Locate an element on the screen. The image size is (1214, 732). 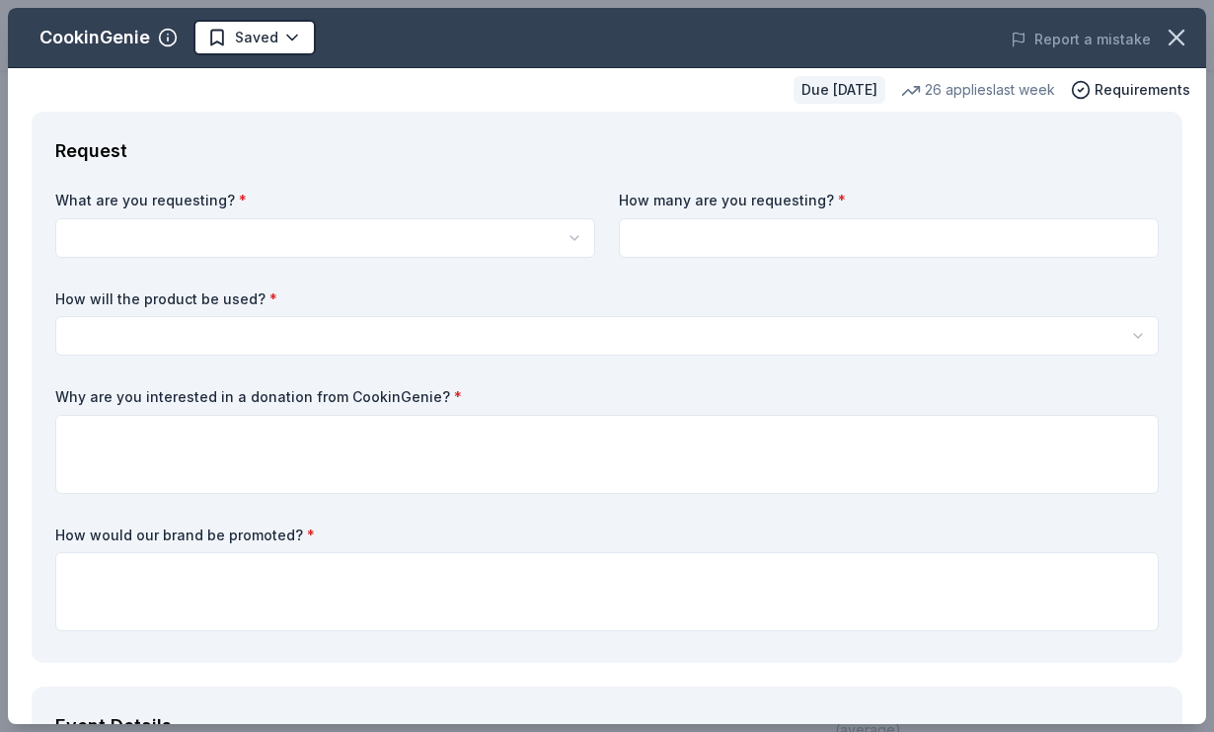
div: CookinGenie is located at coordinates (95, 38).